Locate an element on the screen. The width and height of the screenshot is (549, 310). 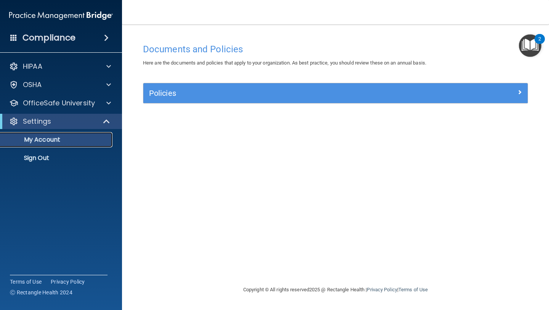
p: My Account is located at coordinates (57, 140).